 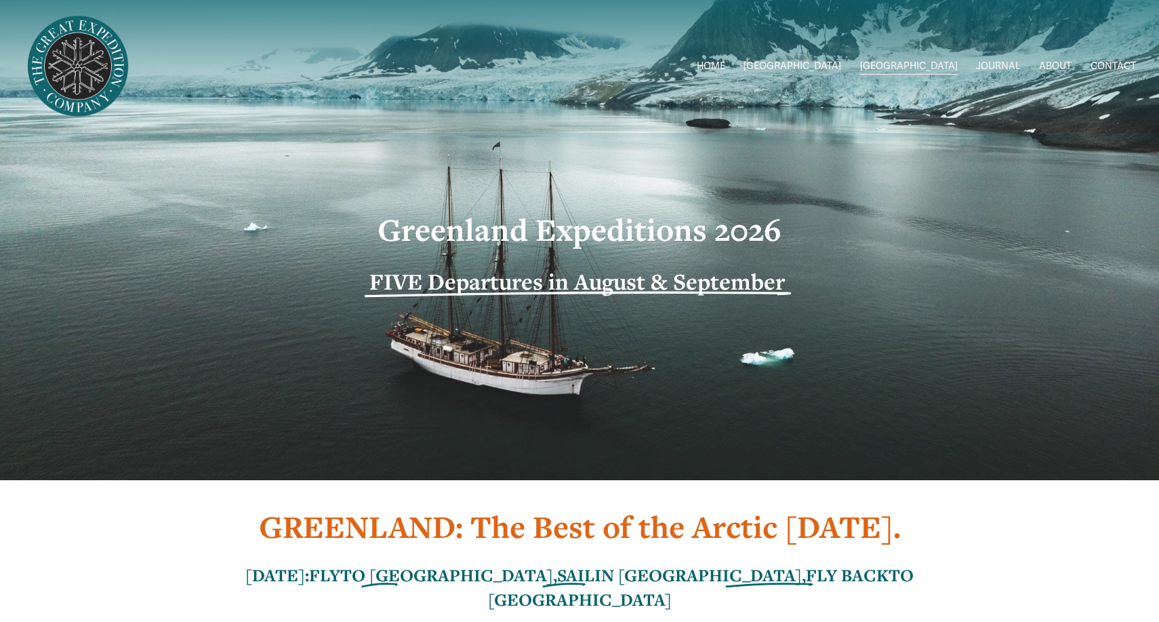 What do you see at coordinates (847, 575) in the screenshot?
I see `strong: FLY BACK` at bounding box center [847, 575].